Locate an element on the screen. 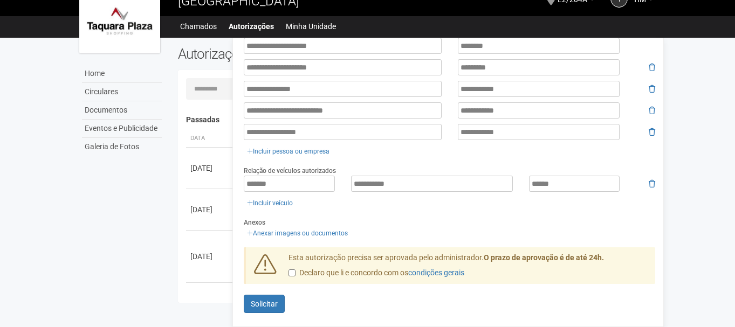  button: Solicitar is located at coordinates (264, 304).